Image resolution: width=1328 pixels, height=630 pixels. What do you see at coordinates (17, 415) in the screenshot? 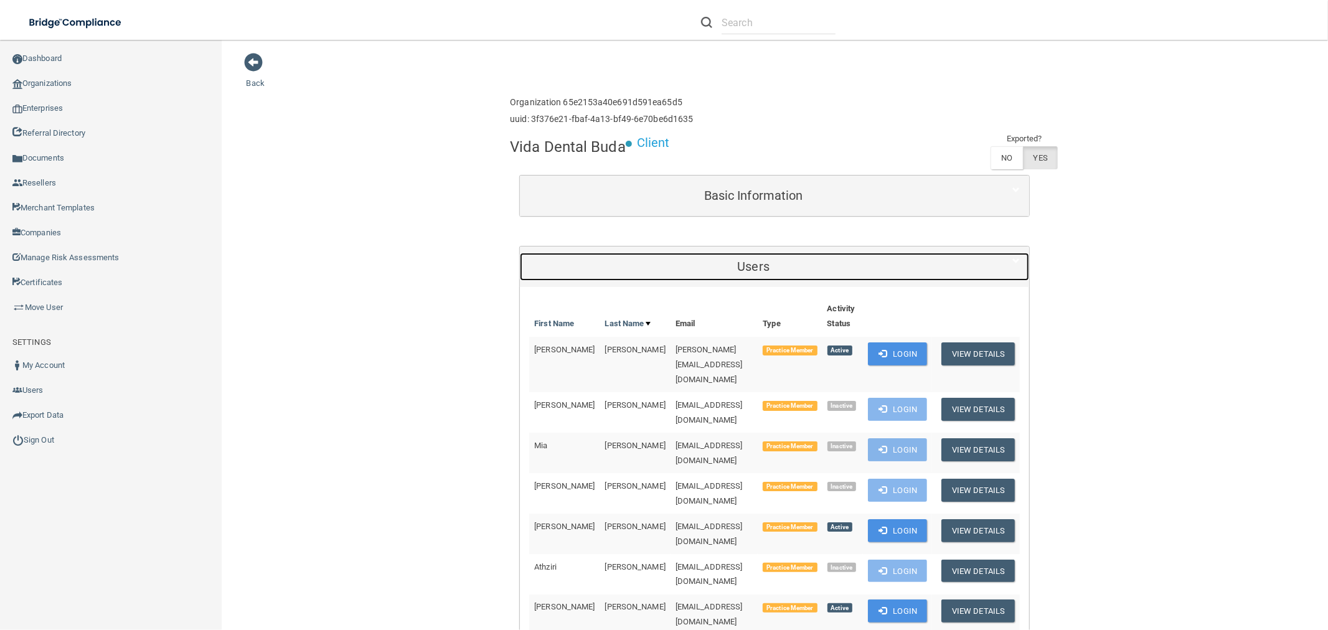
I see `img: icon-export.b9366987.png` at bounding box center [17, 415].